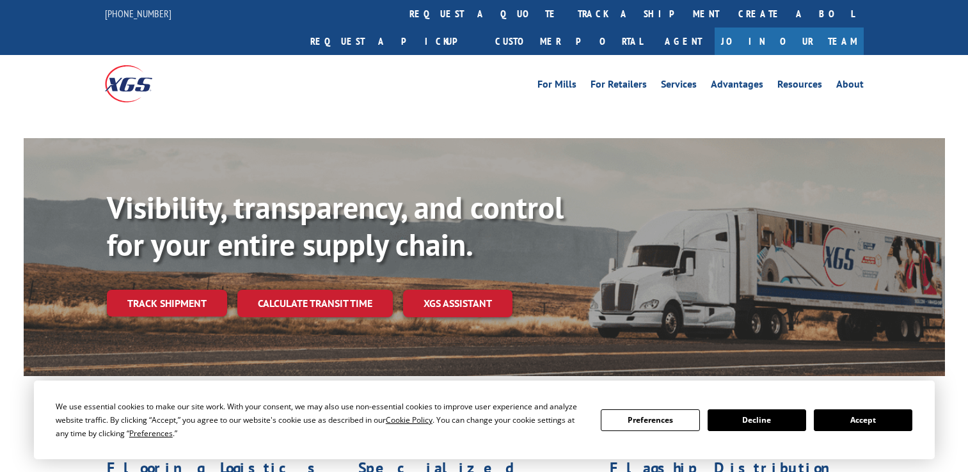 The width and height of the screenshot is (968, 472). Describe the element at coordinates (737, 86) in the screenshot. I see `a: Advantages` at that location.